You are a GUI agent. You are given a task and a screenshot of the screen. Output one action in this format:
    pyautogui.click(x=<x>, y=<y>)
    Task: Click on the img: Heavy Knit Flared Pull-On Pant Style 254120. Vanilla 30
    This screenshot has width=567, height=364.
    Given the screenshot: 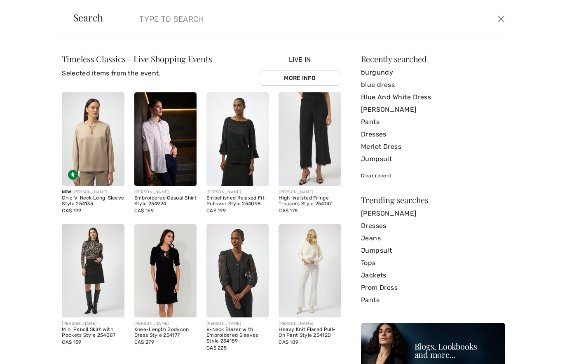 What is the action you would take?
    pyautogui.click(x=309, y=271)
    